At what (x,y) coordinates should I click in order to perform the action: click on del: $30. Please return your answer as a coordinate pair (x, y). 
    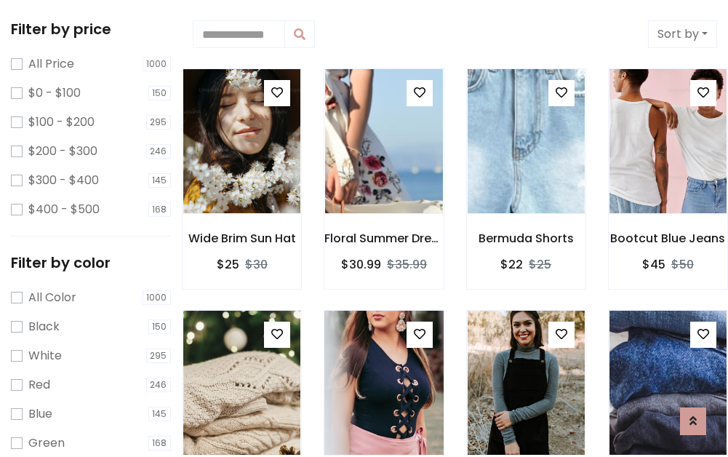
    Looking at the image, I should click on (256, 264).